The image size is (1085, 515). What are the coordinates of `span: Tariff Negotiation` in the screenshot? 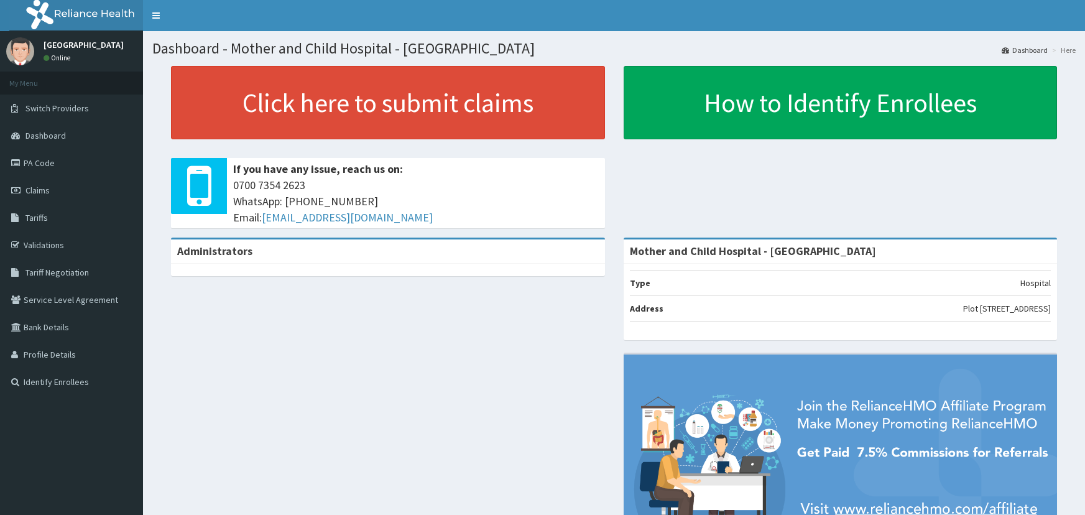 It's located at (57, 272).